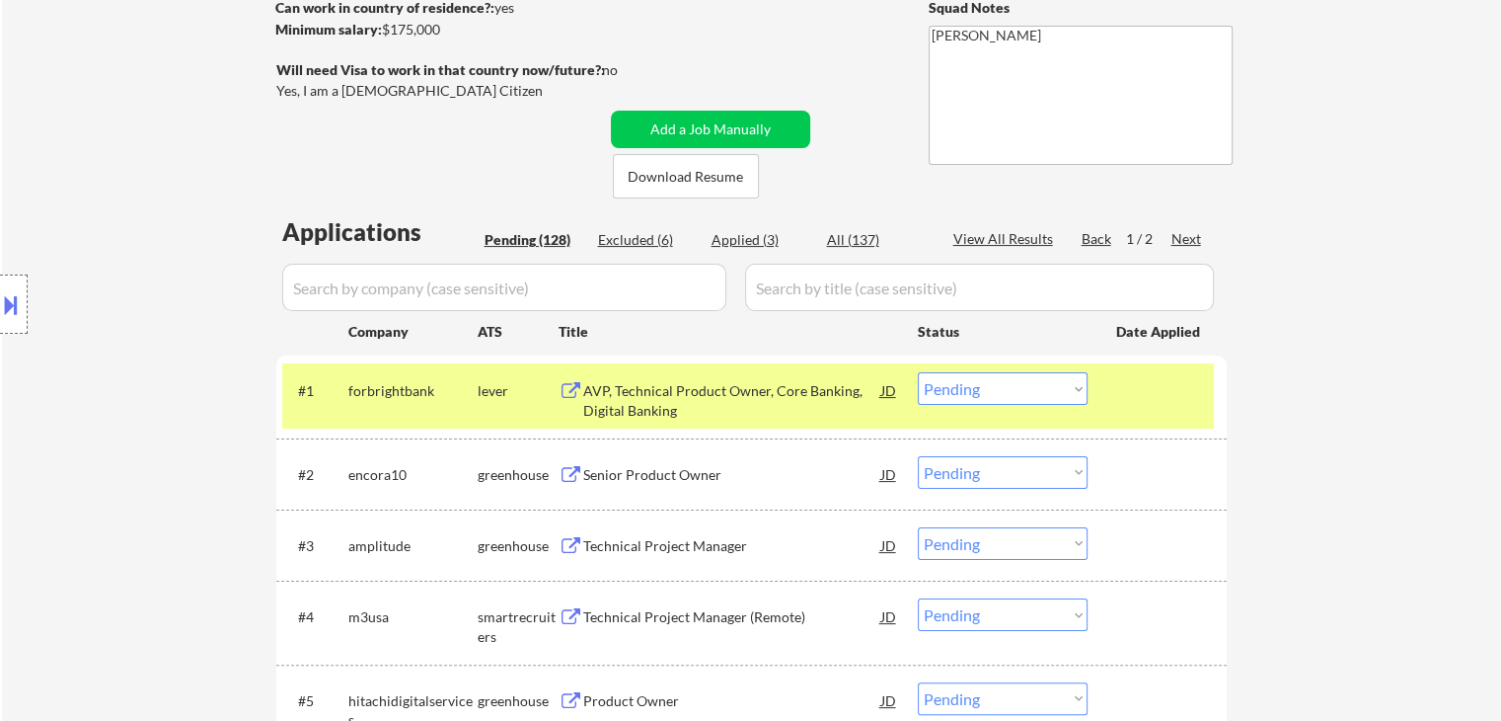 The image size is (1501, 721). I want to click on div: lever, so click(518, 391).